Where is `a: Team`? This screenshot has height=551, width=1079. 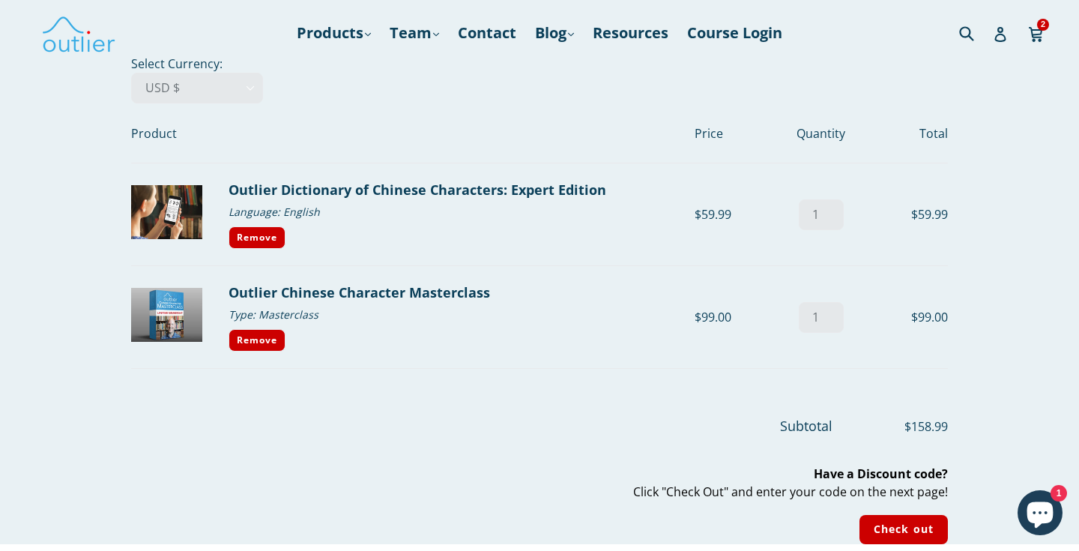 a: Team is located at coordinates (414, 33).